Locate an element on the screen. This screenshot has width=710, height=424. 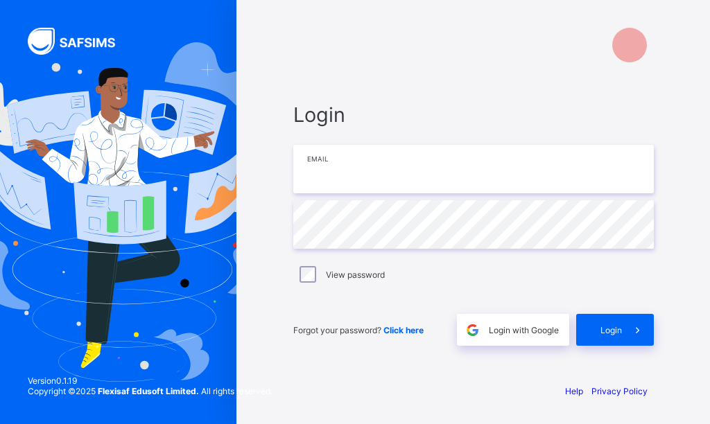
a: Click here is located at coordinates (404, 330).